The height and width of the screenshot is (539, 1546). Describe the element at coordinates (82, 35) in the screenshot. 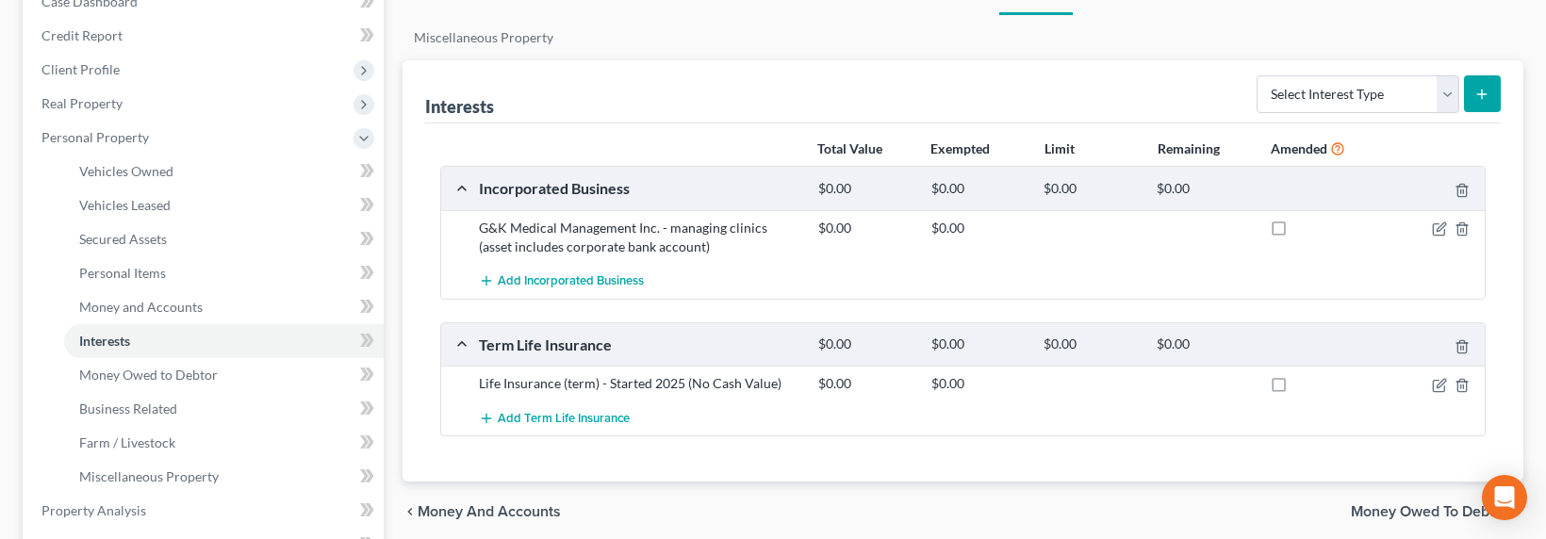

I see `span: Credit Report` at that location.